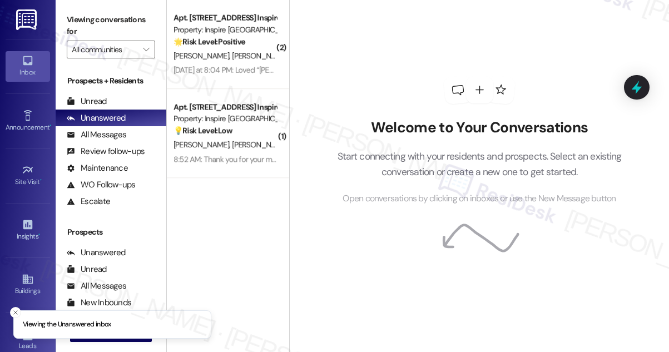 This screenshot has width=669, height=352. What do you see at coordinates (480, 164) in the screenshot?
I see `p: Start connecting with your residents and prospects. Select an existing conversation or create a n...` at bounding box center [480, 164].